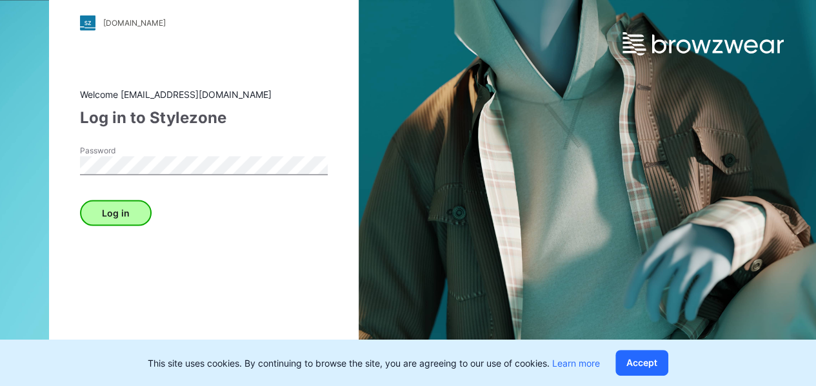 The width and height of the screenshot is (816, 386). What do you see at coordinates (204, 117) in the screenshot?
I see `div: Log in to Stylezone` at bounding box center [204, 117].